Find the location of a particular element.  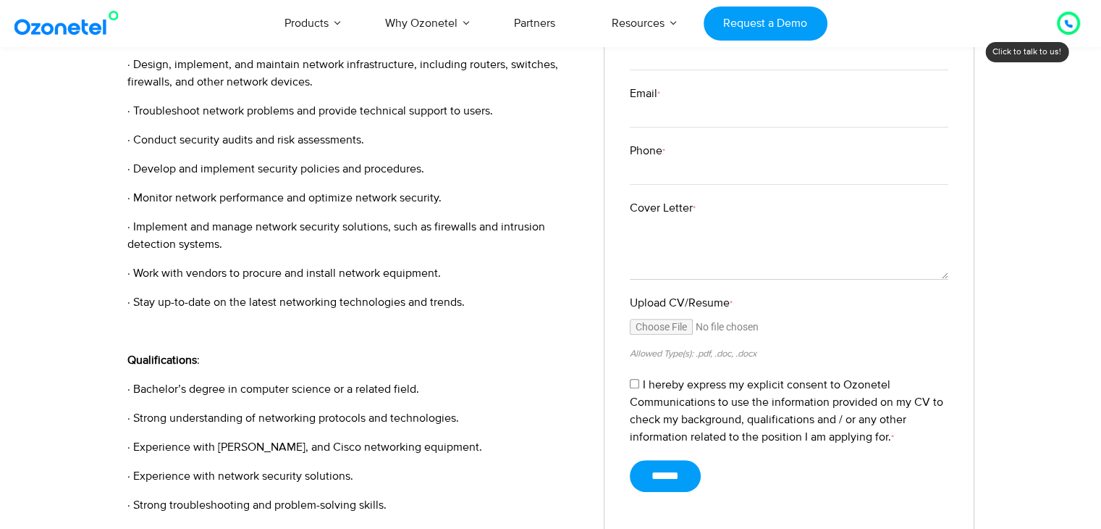

a: Request a Demo is located at coordinates (765, 23).